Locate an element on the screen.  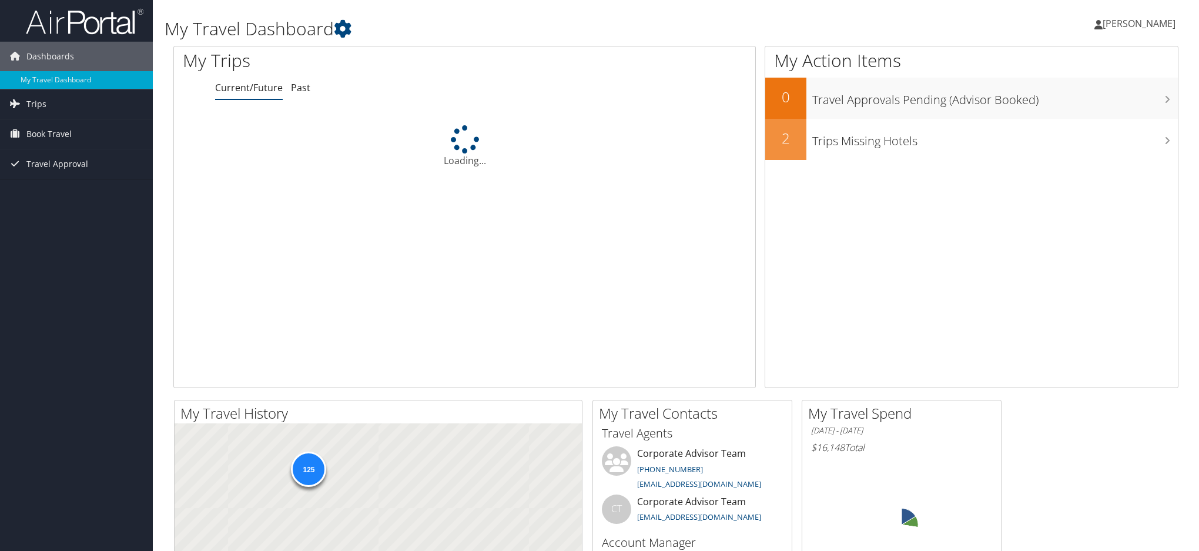
h2: My Travel Contacts is located at coordinates (695, 413).